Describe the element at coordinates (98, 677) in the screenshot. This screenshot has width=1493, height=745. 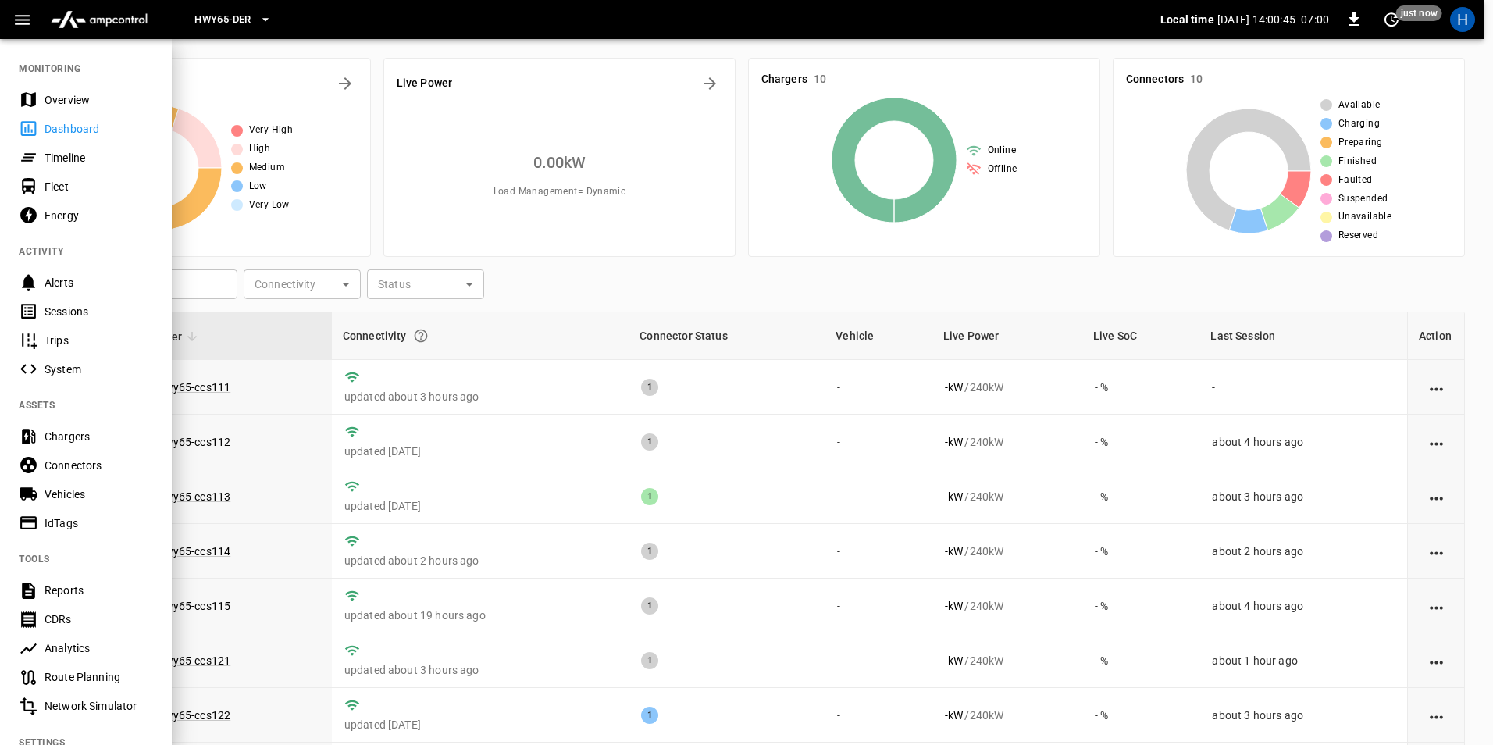
I see `div: Route Planning` at that location.